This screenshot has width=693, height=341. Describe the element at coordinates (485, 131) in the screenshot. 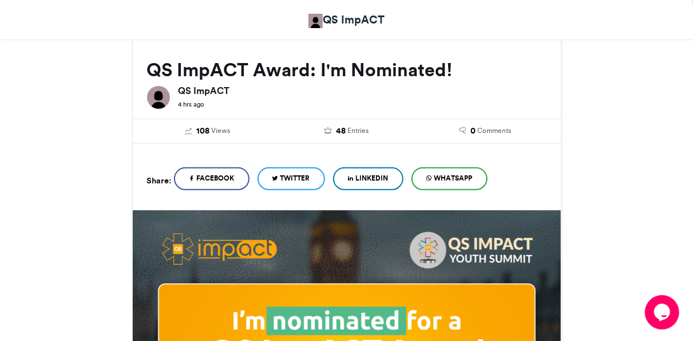

I see `a: 0 Comments` at that location.